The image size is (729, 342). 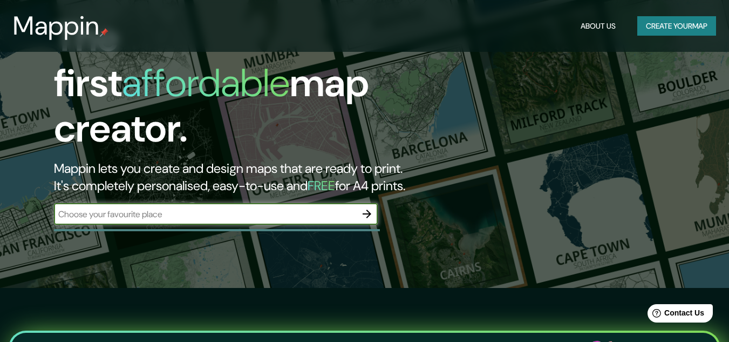 I want to click on input: Choose your favourite place, so click(x=205, y=214).